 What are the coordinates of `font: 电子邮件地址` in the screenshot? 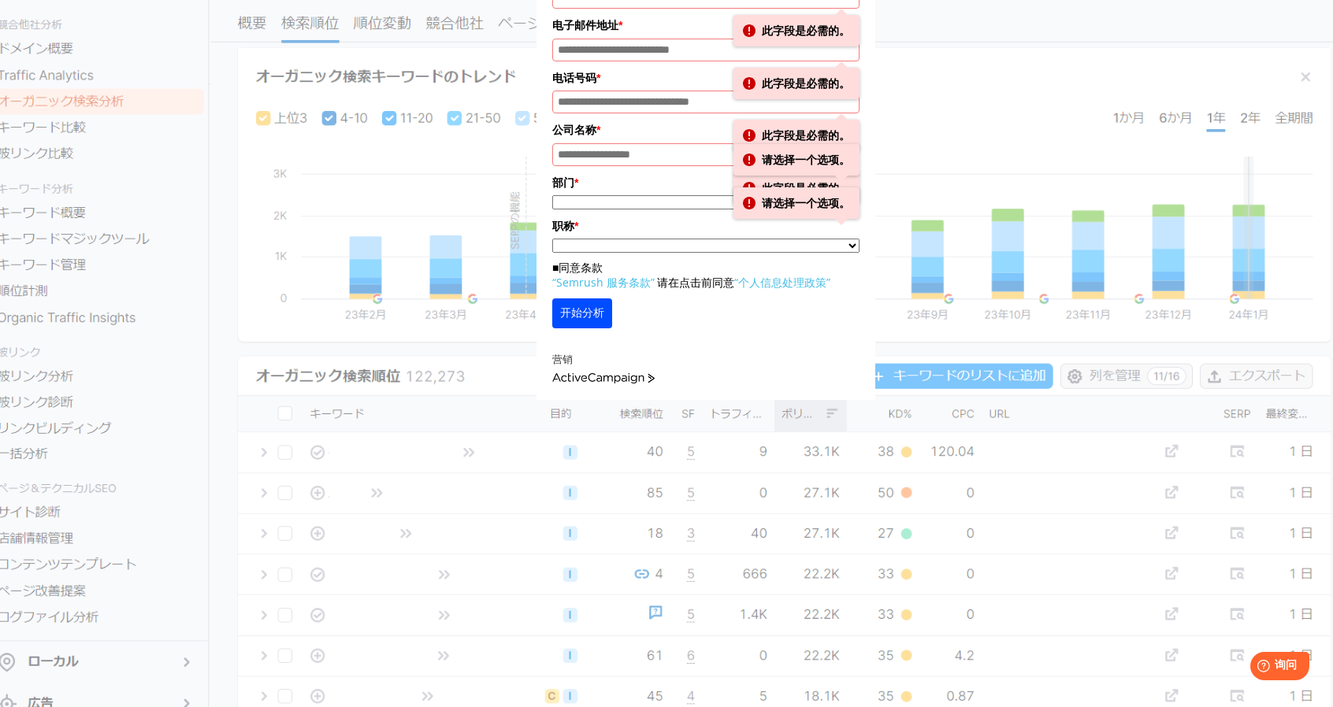 It's located at (585, 25).